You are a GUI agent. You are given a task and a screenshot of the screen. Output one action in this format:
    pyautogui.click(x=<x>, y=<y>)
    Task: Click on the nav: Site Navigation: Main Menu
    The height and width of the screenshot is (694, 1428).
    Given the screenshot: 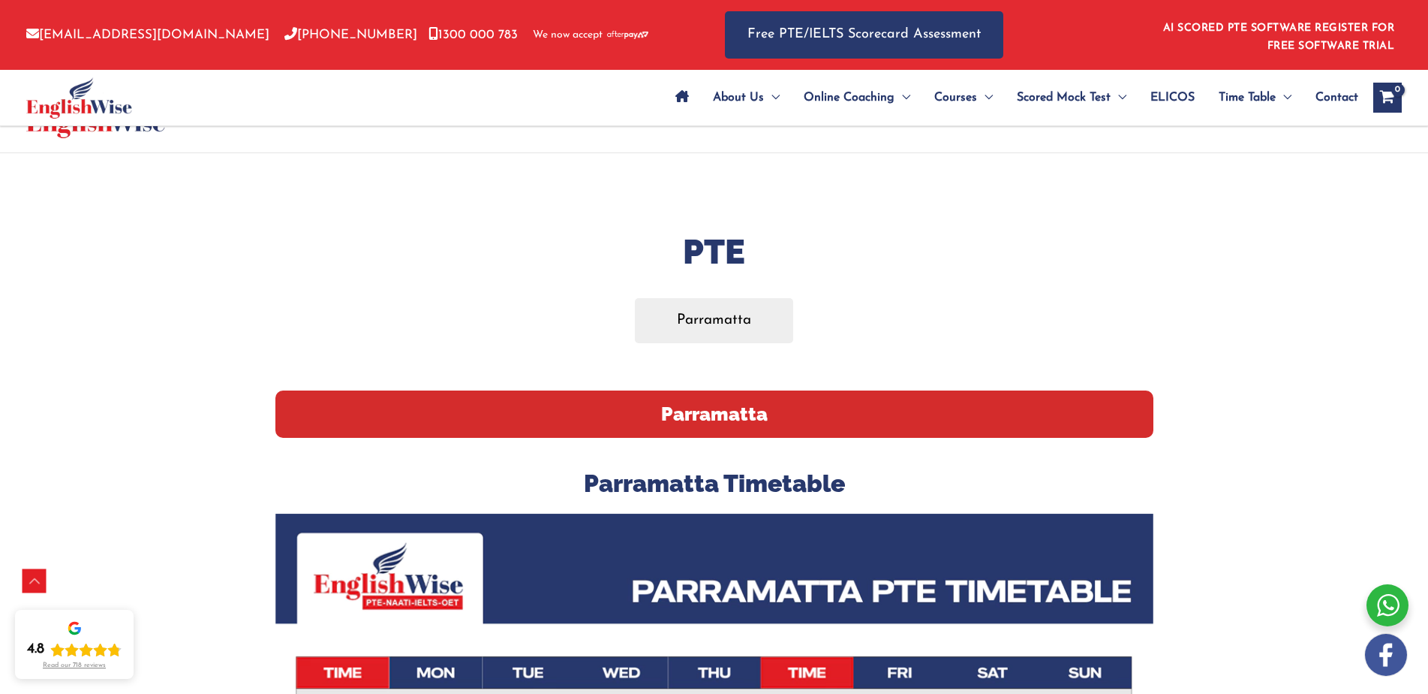 What is the action you would take?
    pyautogui.click(x=1011, y=98)
    